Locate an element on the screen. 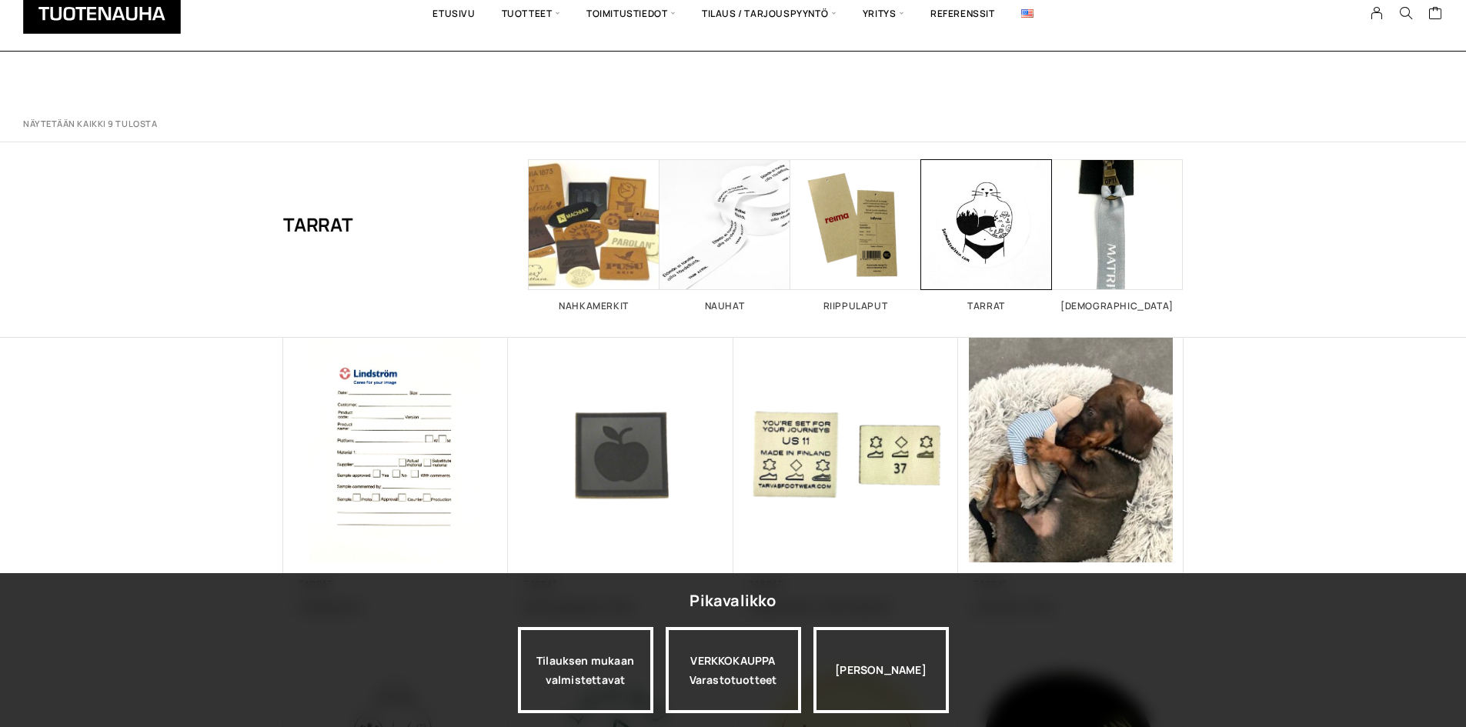 Image resolution: width=1466 pixels, height=727 pixels. p: Näytetään kaikki 9 tulosta is located at coordinates (90, 124).